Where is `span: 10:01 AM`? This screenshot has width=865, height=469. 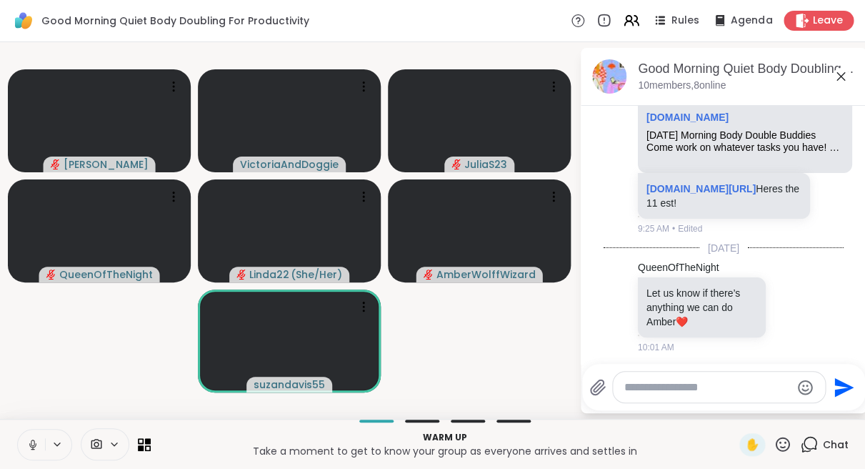
span: 10:01 AM is located at coordinates (656, 347).